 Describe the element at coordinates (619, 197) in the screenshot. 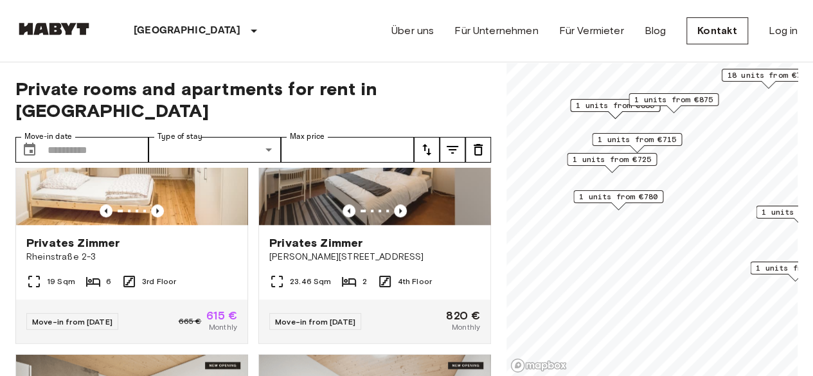

I see `span: 1 units from €780` at that location.